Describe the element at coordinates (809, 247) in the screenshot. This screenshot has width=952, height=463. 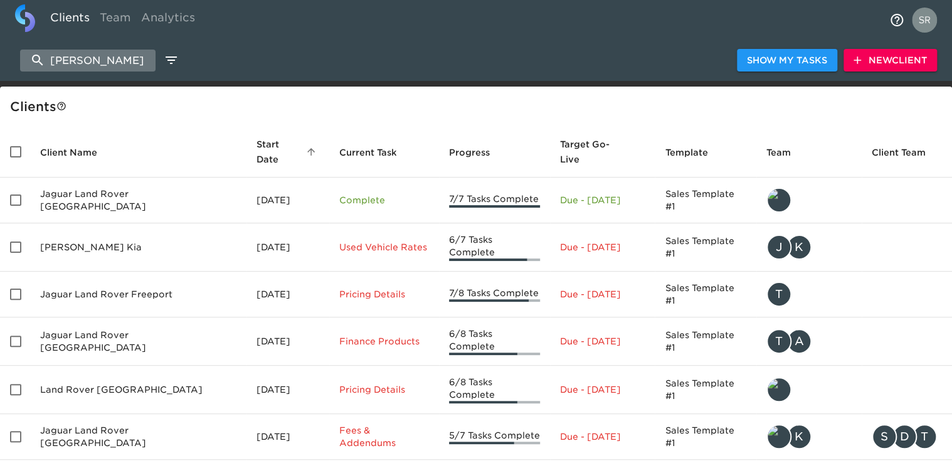
I see `div: justin.gervais@roadster.com, kevin.dodt@roadster.com` at that location.